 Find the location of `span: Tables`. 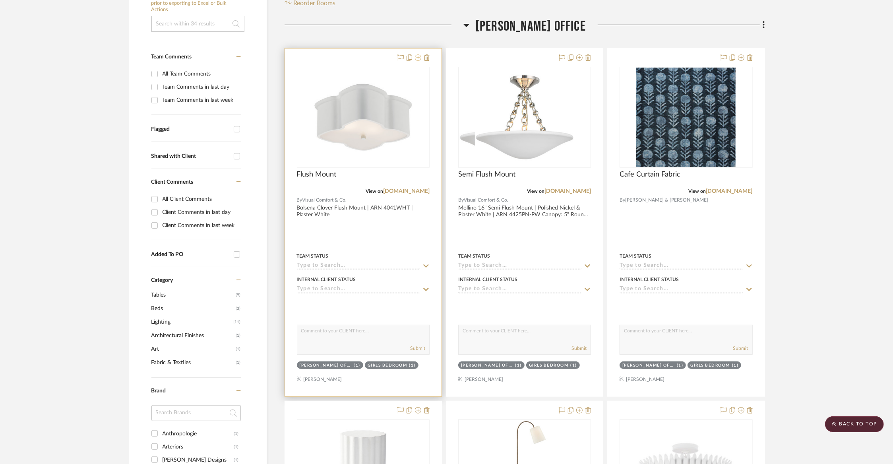

span: Tables is located at coordinates (193, 295).